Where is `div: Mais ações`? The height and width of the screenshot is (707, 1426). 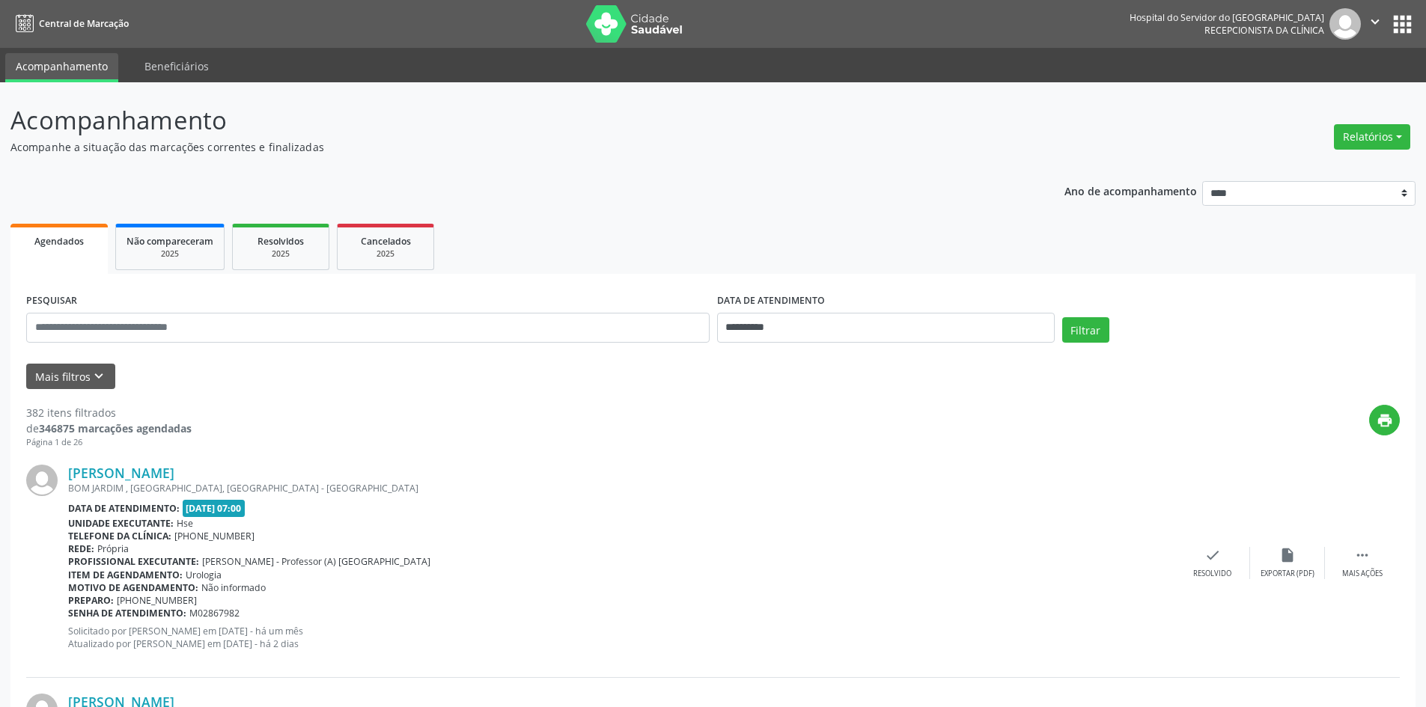 div: Mais ações is located at coordinates (1362, 574).